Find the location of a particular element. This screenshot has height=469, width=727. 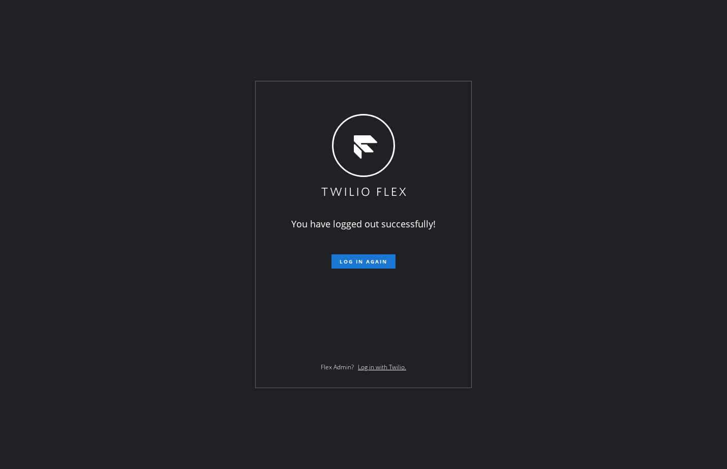

span: Log in again is located at coordinates (364, 261).